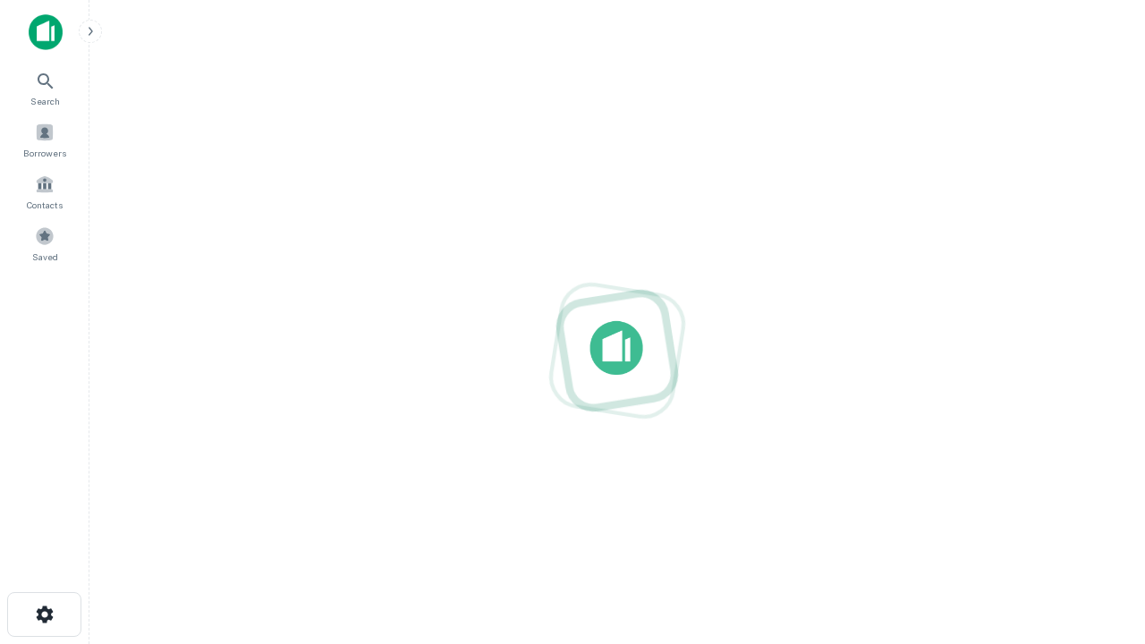  I want to click on div: Chat Widget, so click(1101, 544).